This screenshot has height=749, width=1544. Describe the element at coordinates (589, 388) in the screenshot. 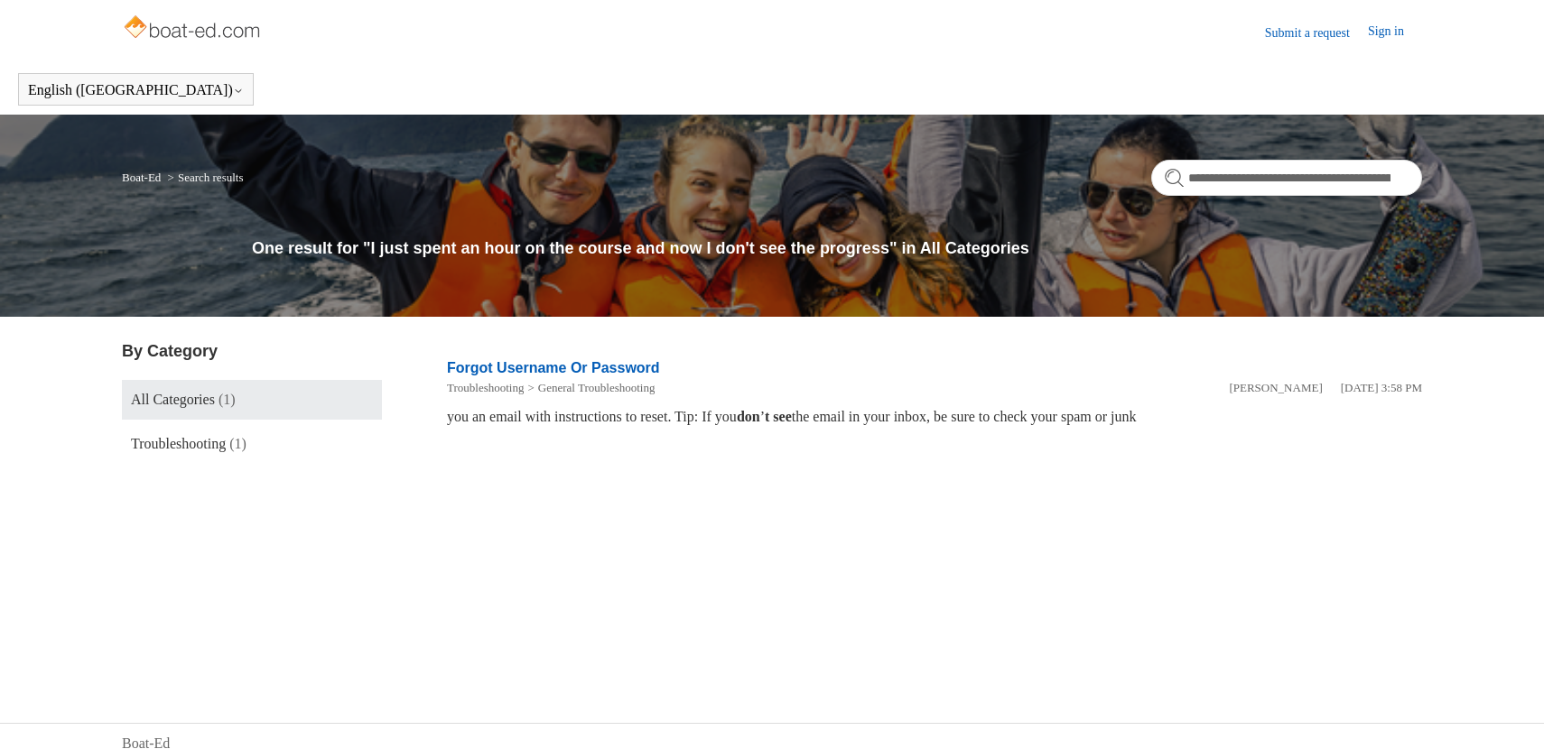

I see `li: General Troubleshooting` at that location.